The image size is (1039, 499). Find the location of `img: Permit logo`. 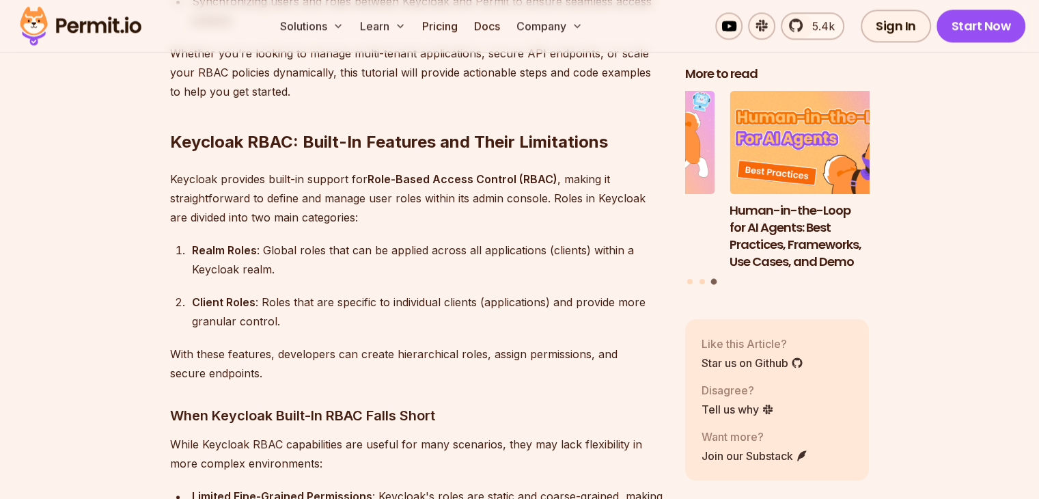

img: Permit logo is located at coordinates (81, 26).